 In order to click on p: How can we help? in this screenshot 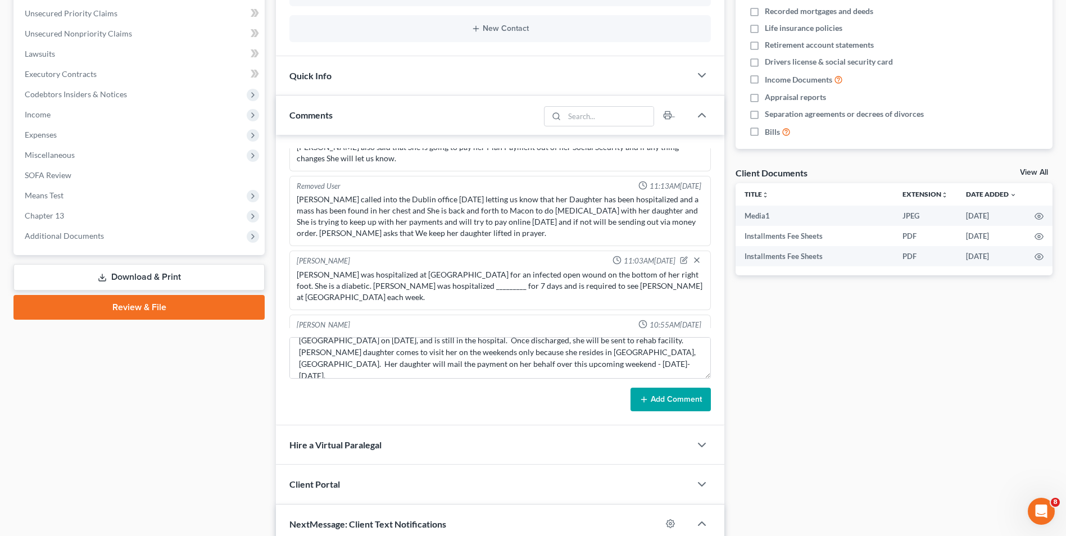, I will do `click(112, 108)`.